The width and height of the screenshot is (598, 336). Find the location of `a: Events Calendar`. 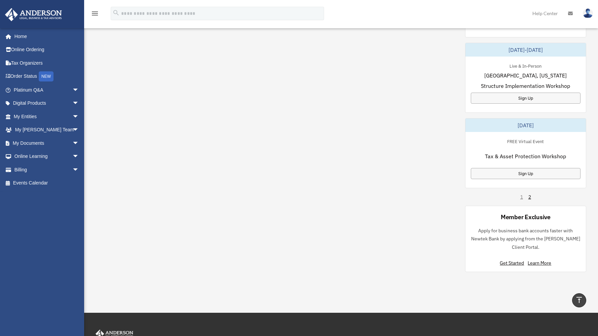

a: Events Calendar is located at coordinates (47, 183).